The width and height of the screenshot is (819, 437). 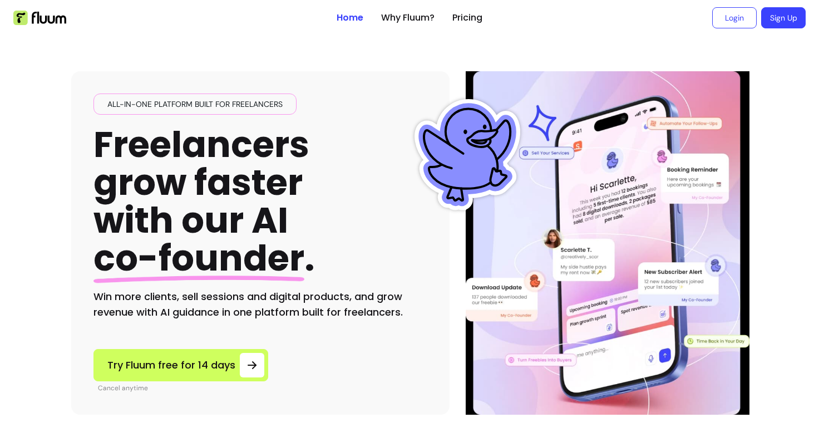 What do you see at coordinates (260, 304) in the screenshot?
I see `h2: Win more clients, sell sessions and digital products, and grow revenue with AI guidance in one pl...` at bounding box center [260, 304].